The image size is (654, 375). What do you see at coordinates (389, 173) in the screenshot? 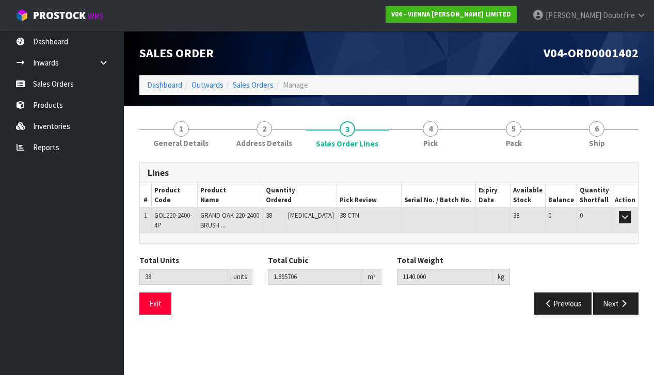
I see `h3: Lines` at bounding box center [389, 173].